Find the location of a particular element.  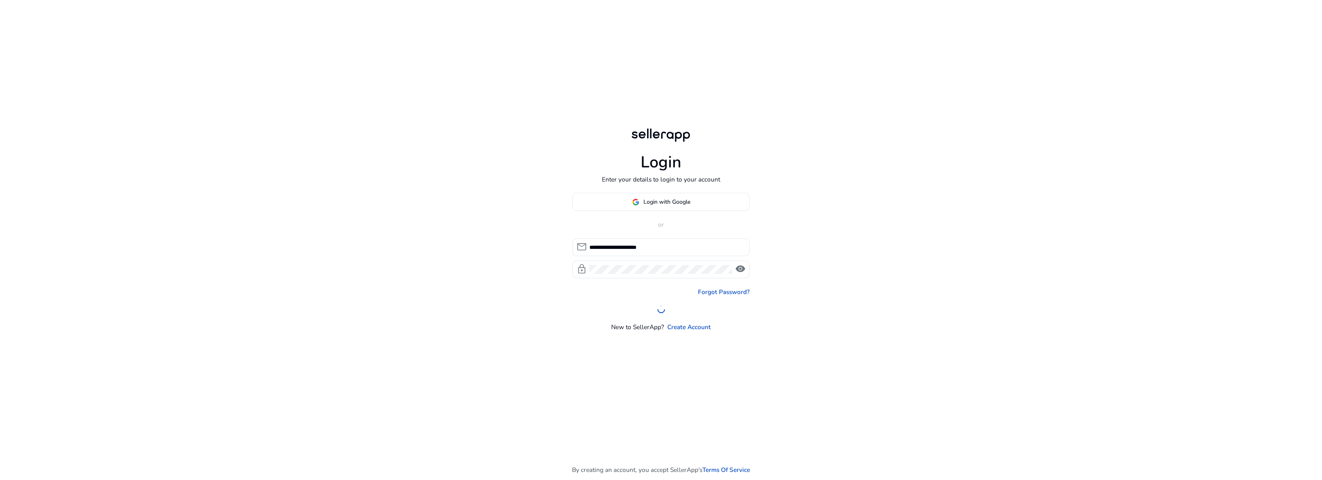

p: or is located at coordinates (661, 224).